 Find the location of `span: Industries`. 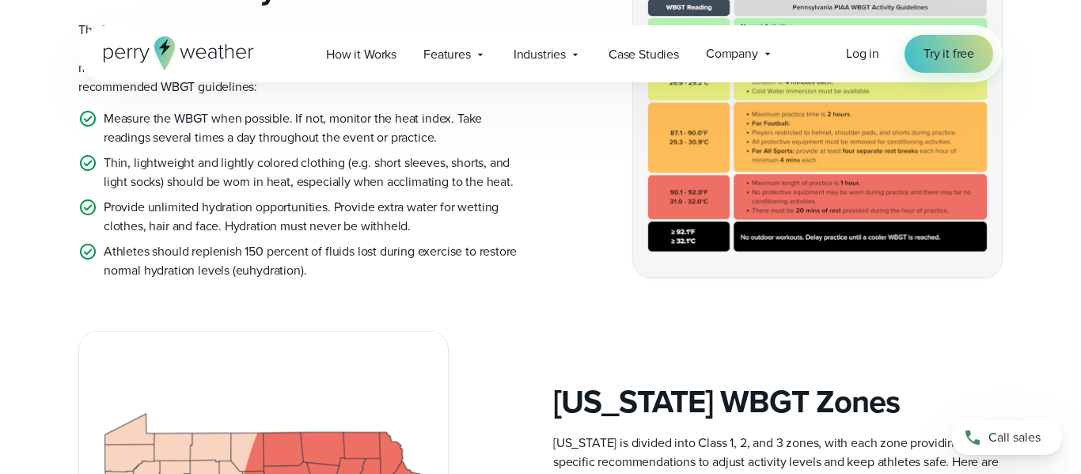

span: Industries is located at coordinates (540, 55).